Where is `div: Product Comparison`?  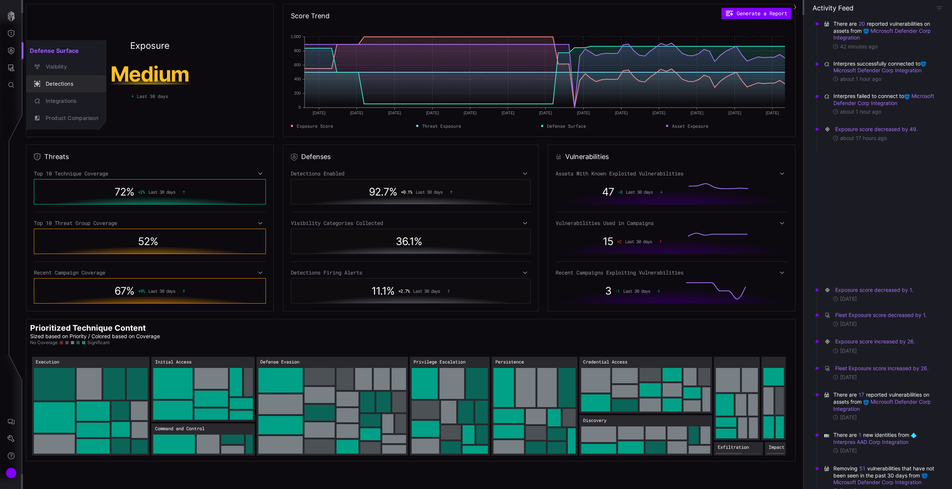
div: Product Comparison is located at coordinates (70, 118).